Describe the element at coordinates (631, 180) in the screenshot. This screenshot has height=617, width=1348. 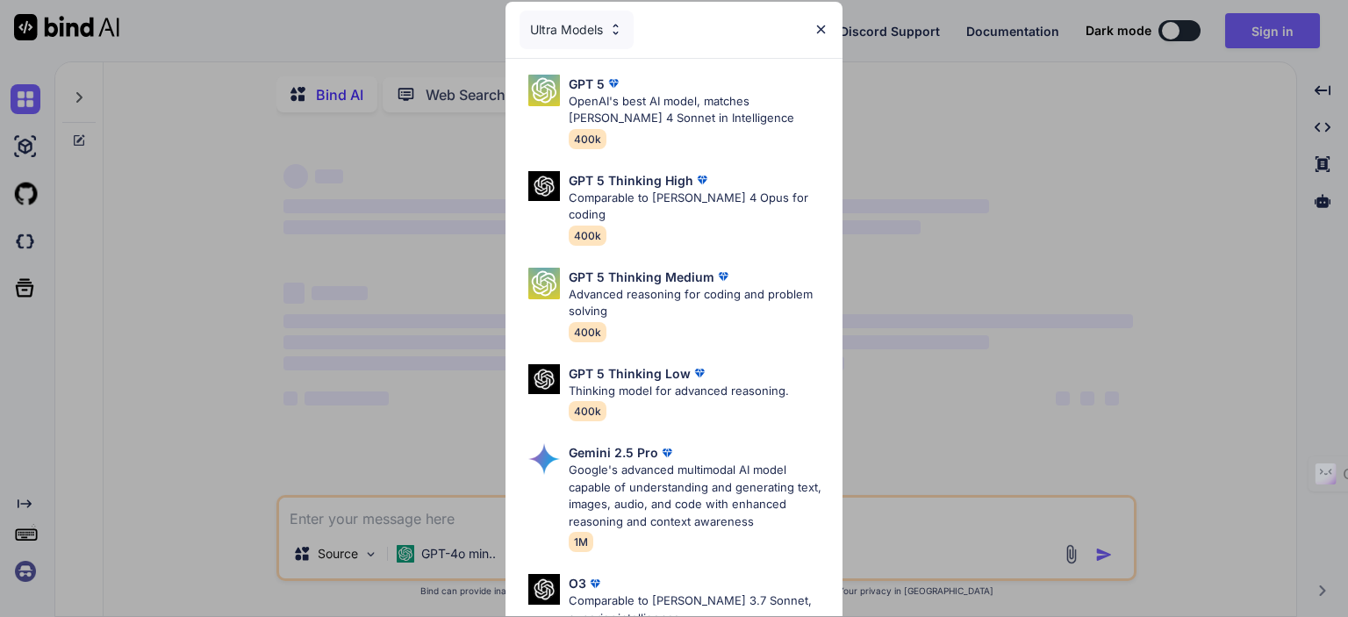
I see `p: GPT 5 Thinking High` at that location.